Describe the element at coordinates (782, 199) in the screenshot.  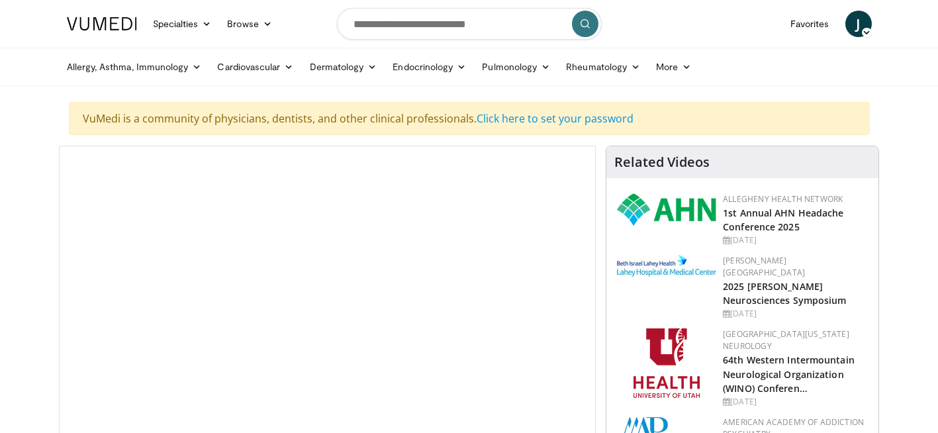
I see `a: Allegheny Health Network` at that location.